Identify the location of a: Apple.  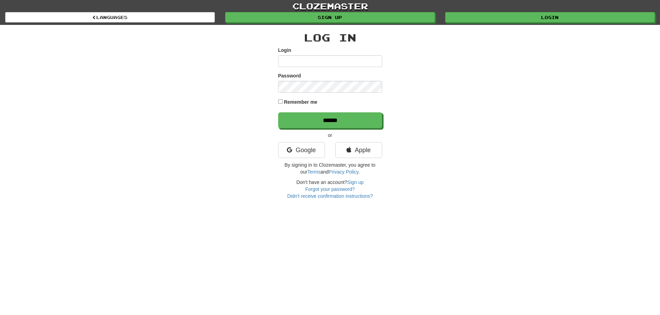
(358, 150).